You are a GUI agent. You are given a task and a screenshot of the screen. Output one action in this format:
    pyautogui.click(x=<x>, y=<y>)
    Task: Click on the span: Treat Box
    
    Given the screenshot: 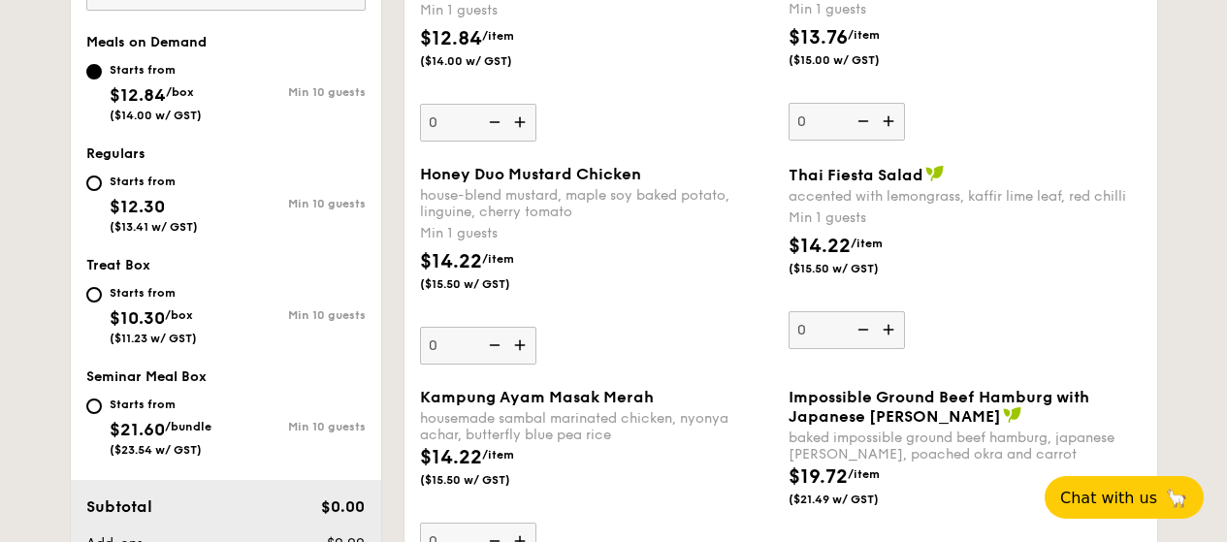 What is the action you would take?
    pyautogui.click(x=118, y=265)
    